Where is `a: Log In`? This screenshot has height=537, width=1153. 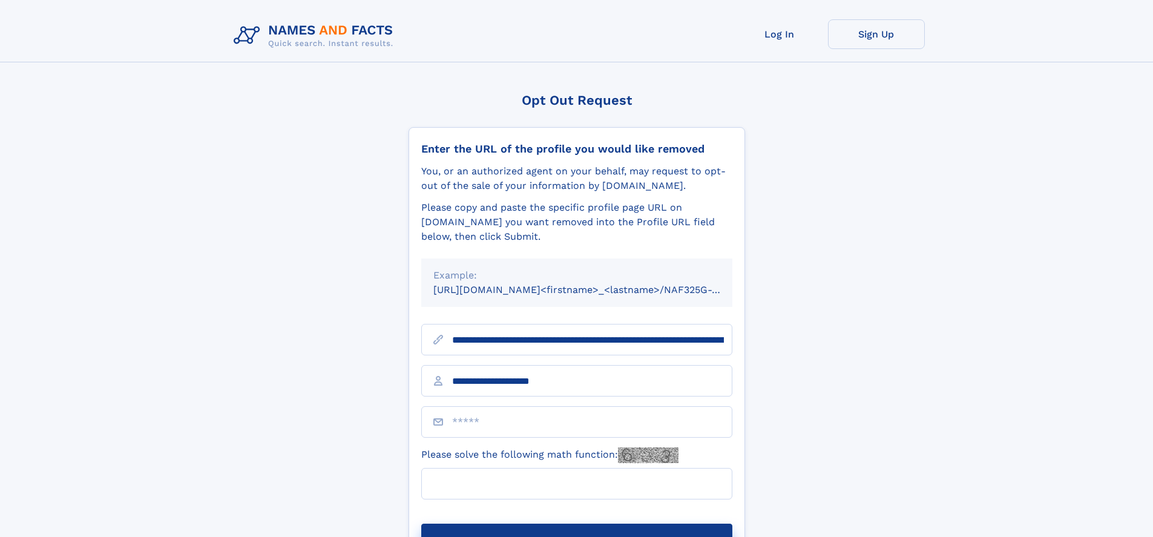 a: Log In is located at coordinates (779, 34).